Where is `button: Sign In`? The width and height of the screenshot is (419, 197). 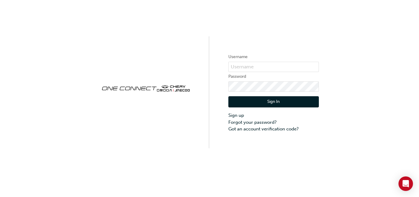
button: Sign In is located at coordinates (274, 102).